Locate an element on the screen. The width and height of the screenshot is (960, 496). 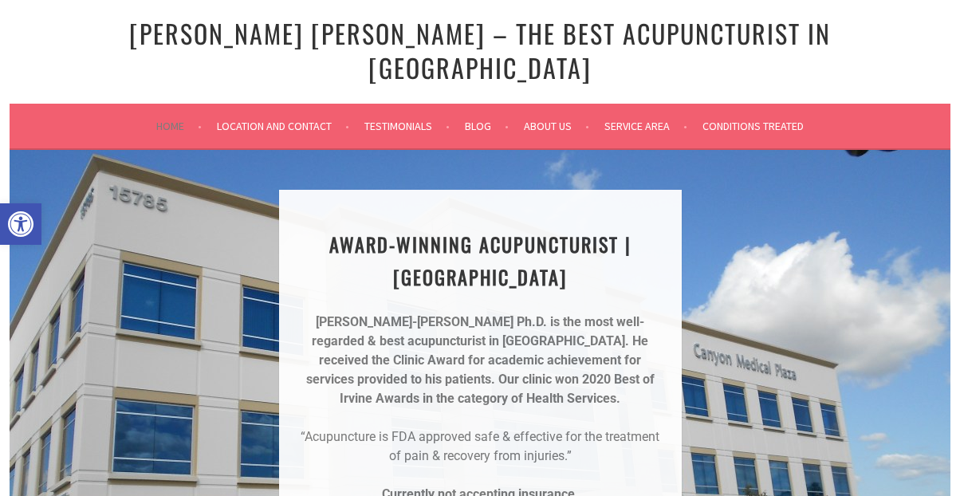
a: Conditions Treated is located at coordinates (752, 126).